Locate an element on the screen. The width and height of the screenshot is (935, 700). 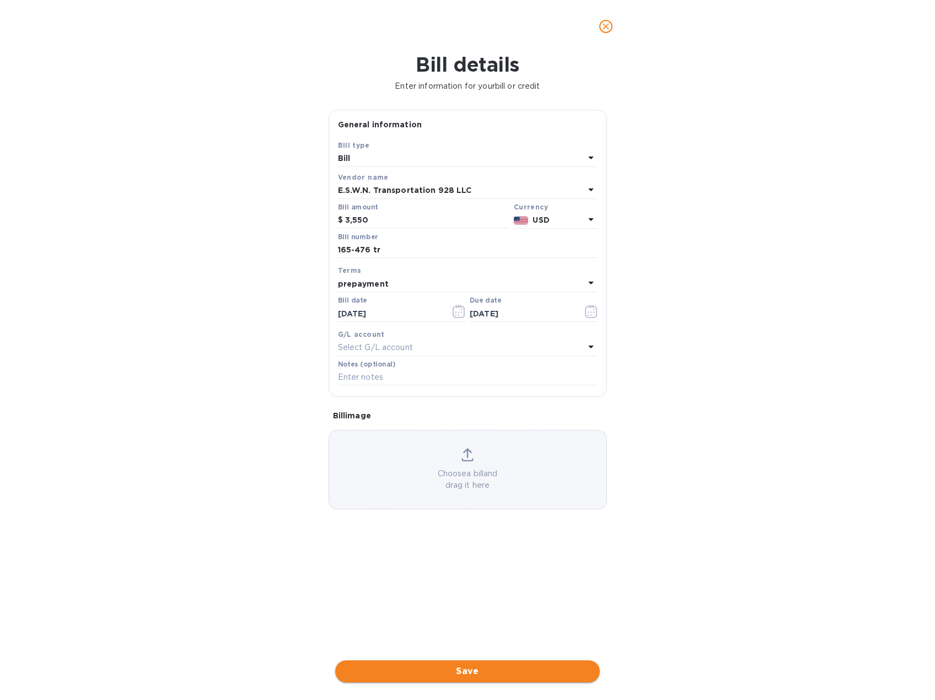
b: prepayment is located at coordinates (363, 284).